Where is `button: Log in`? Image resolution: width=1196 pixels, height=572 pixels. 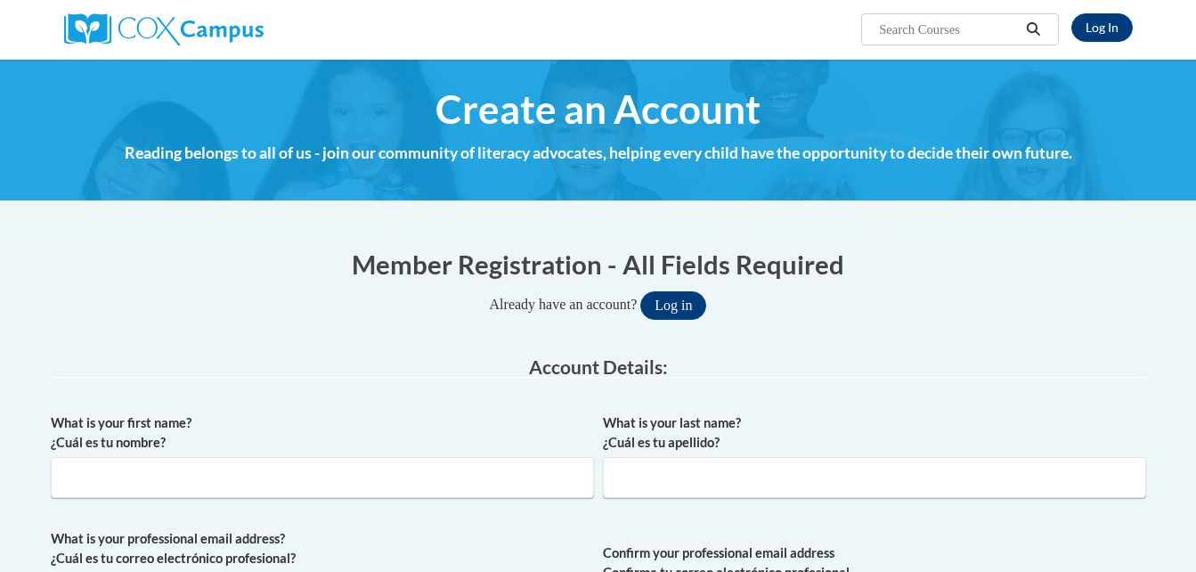
button: Log in is located at coordinates (673, 305).